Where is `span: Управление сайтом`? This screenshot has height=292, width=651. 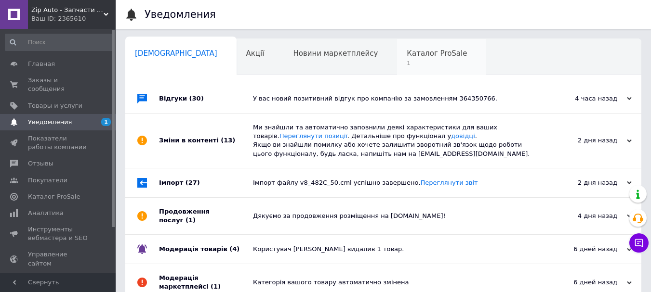
span: Управление сайтом is located at coordinates (58, 259).